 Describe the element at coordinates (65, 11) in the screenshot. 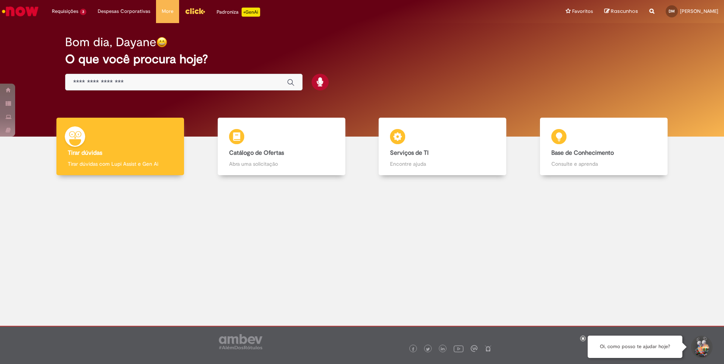

I see `span: Requisições` at that location.